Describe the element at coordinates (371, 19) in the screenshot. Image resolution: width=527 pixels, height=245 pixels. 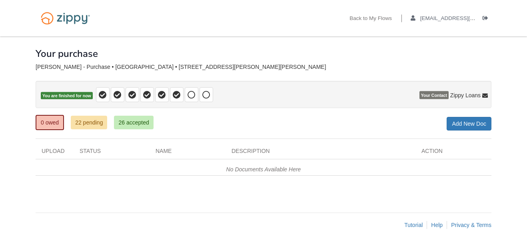
I see `a: Back to My Flows` at that location.